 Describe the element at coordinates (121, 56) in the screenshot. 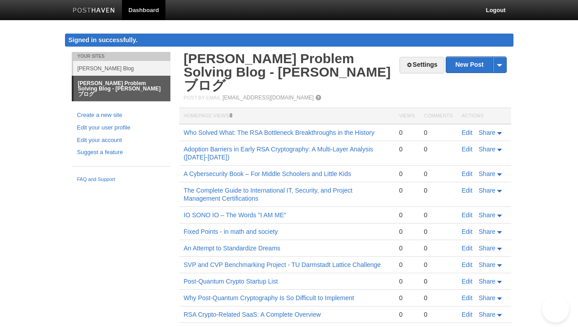

I see `li: Your Sites` at that location.